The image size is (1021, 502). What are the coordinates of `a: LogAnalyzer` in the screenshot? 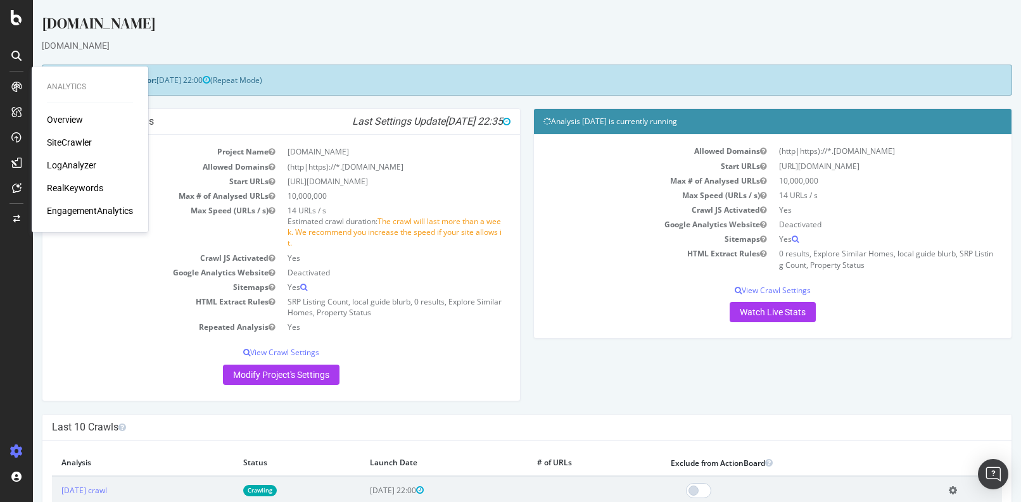 It's located at (72, 165).